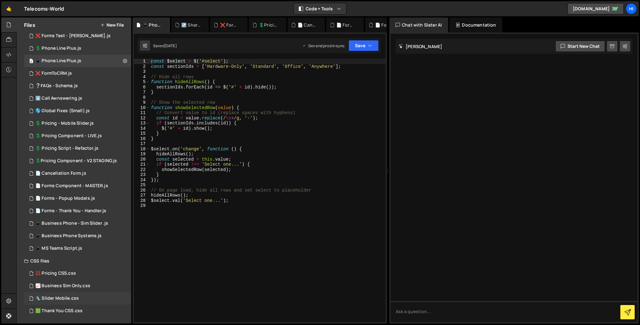 Image resolution: width=640 pixels, height=325 pixels. What do you see at coordinates (141, 128) in the screenshot?
I see `div: 14` at bounding box center [141, 128].